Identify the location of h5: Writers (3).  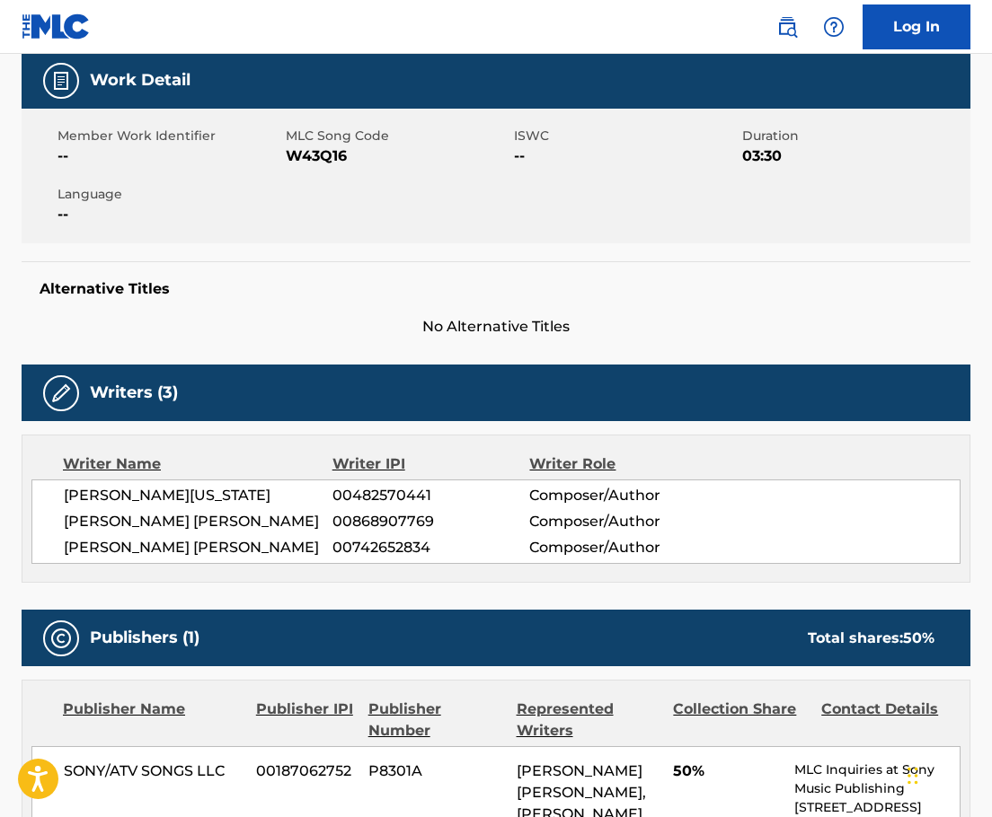
(134, 393).